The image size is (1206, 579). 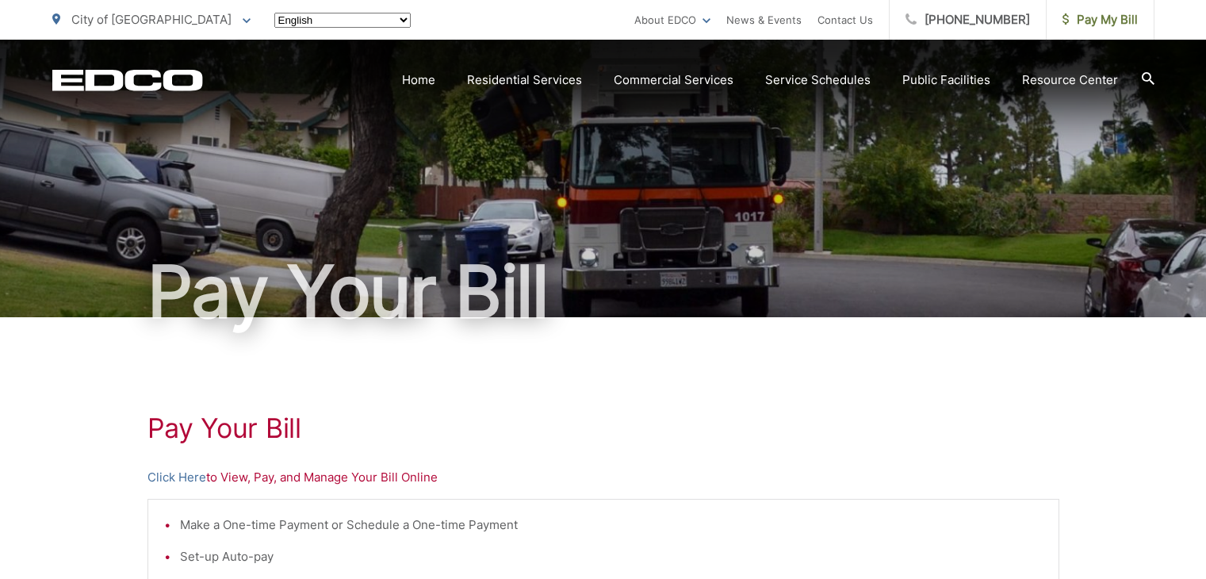 What do you see at coordinates (946, 80) in the screenshot?
I see `a: Public Facilities` at bounding box center [946, 80].